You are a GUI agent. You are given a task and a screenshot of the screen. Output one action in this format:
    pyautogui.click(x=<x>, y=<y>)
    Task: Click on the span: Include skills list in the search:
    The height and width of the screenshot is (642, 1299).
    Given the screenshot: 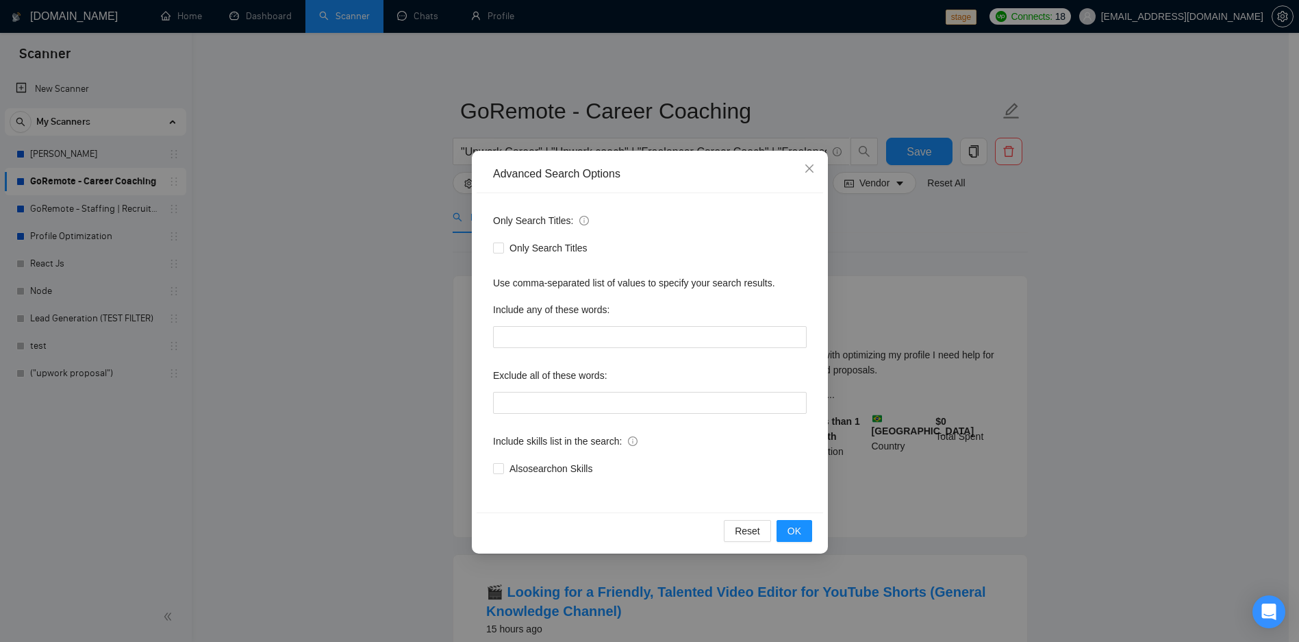 What is the action you would take?
    pyautogui.click(x=565, y=441)
    